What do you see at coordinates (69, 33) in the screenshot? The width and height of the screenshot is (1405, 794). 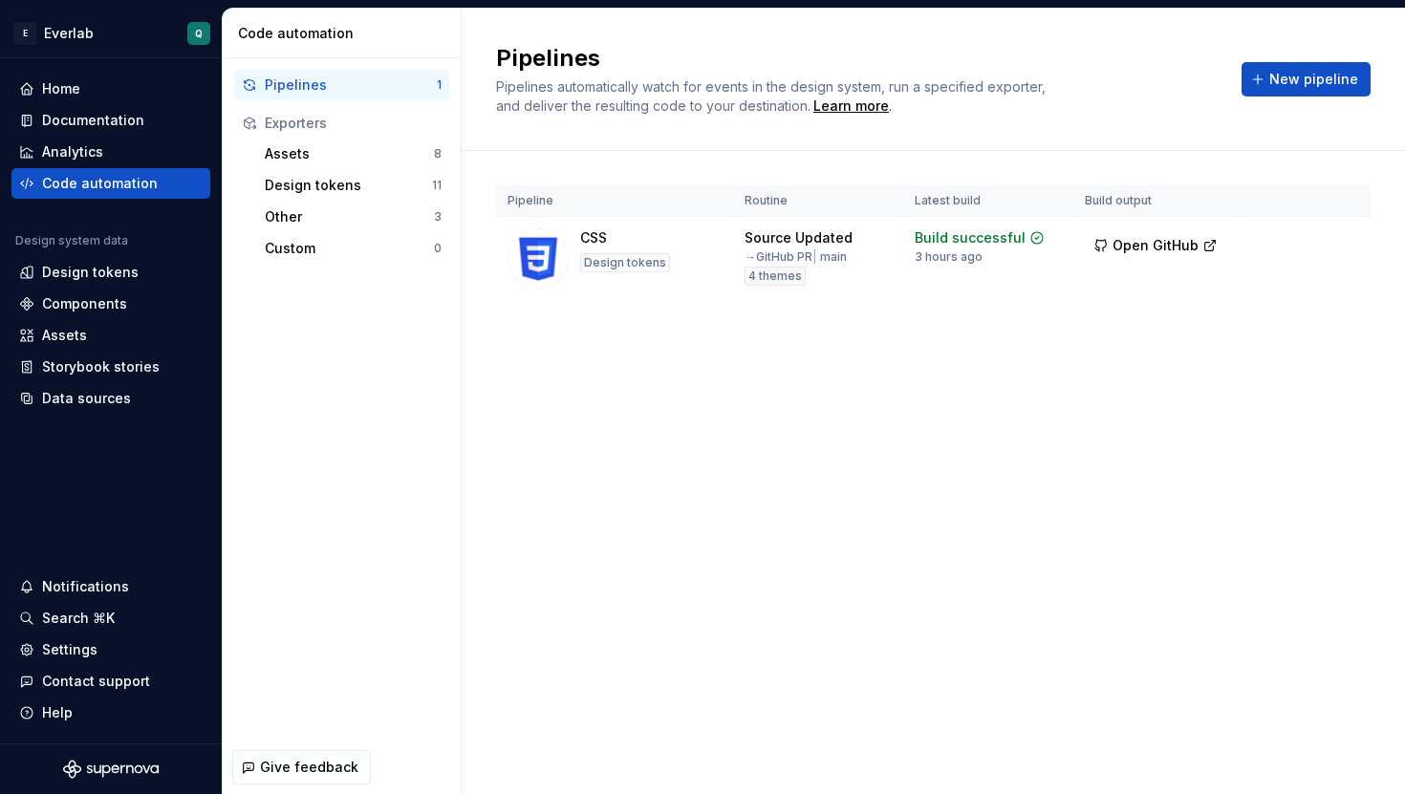 I see `div: Everlab` at bounding box center [69, 33].